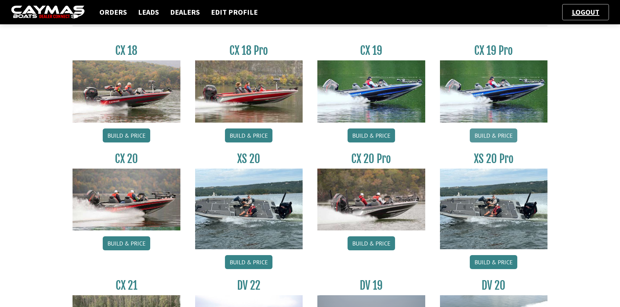  Describe the element at coordinates (185, 12) in the screenshot. I see `a: Dealers` at that location.